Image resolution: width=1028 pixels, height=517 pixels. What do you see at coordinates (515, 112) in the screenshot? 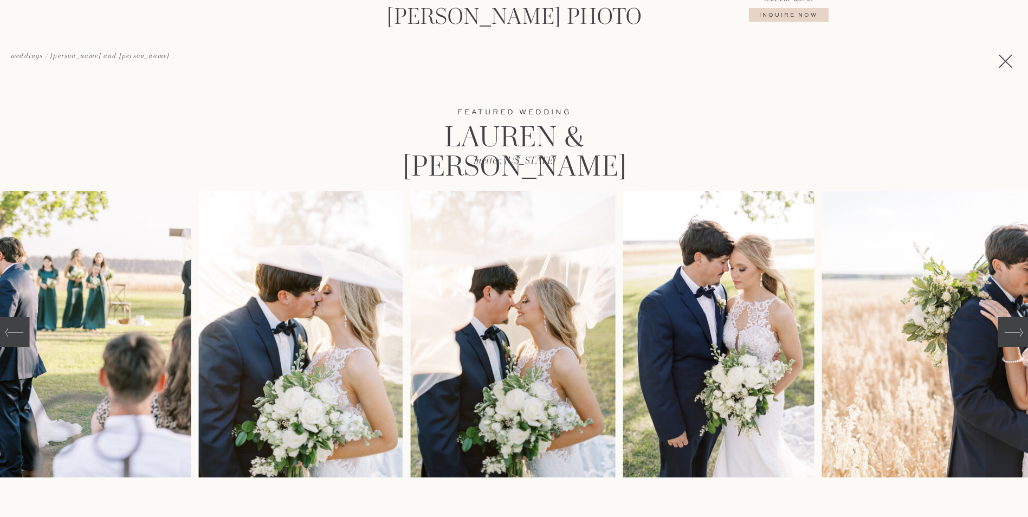
I see `h3: Featured weddinG` at bounding box center [515, 112].